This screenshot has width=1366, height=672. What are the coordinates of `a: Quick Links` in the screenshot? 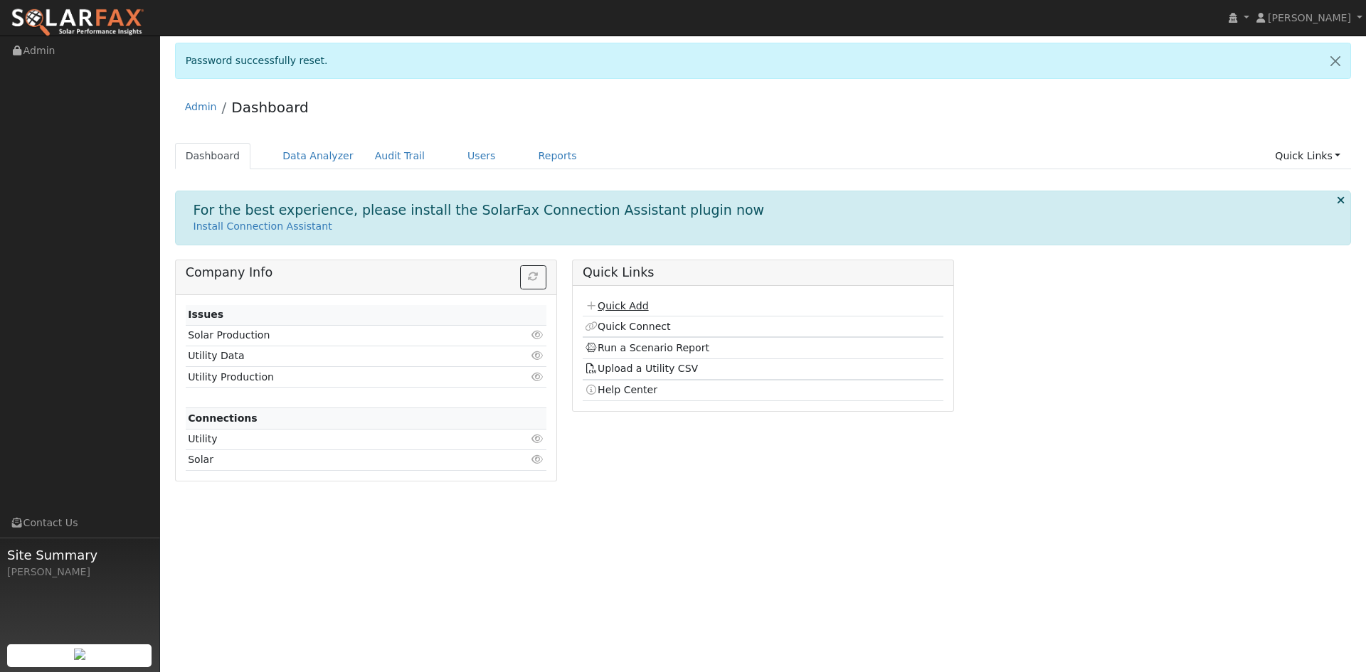 It's located at (1308, 156).